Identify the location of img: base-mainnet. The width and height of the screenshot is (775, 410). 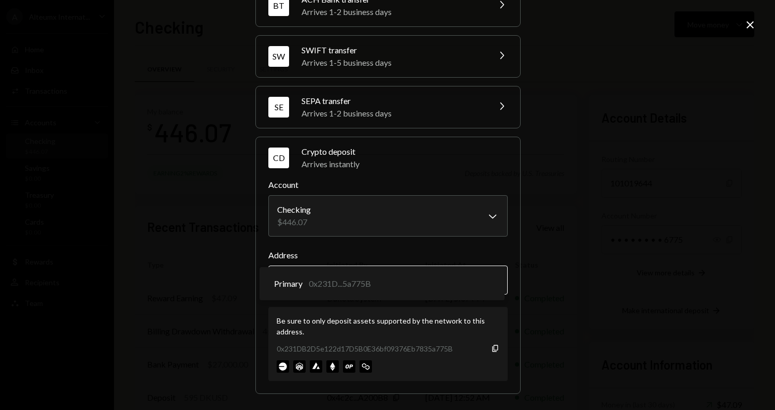
(283, 367).